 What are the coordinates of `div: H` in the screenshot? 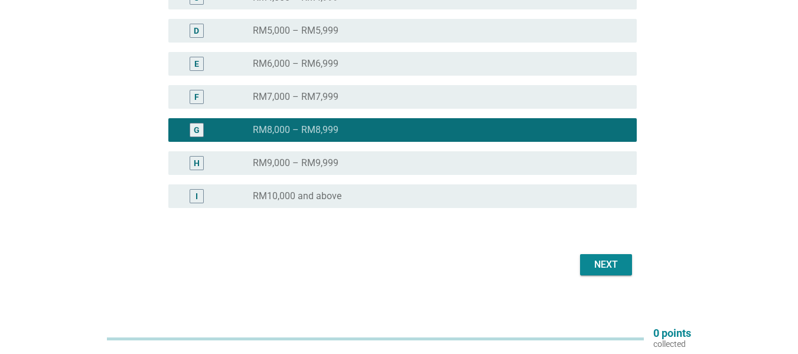 It's located at (197, 163).